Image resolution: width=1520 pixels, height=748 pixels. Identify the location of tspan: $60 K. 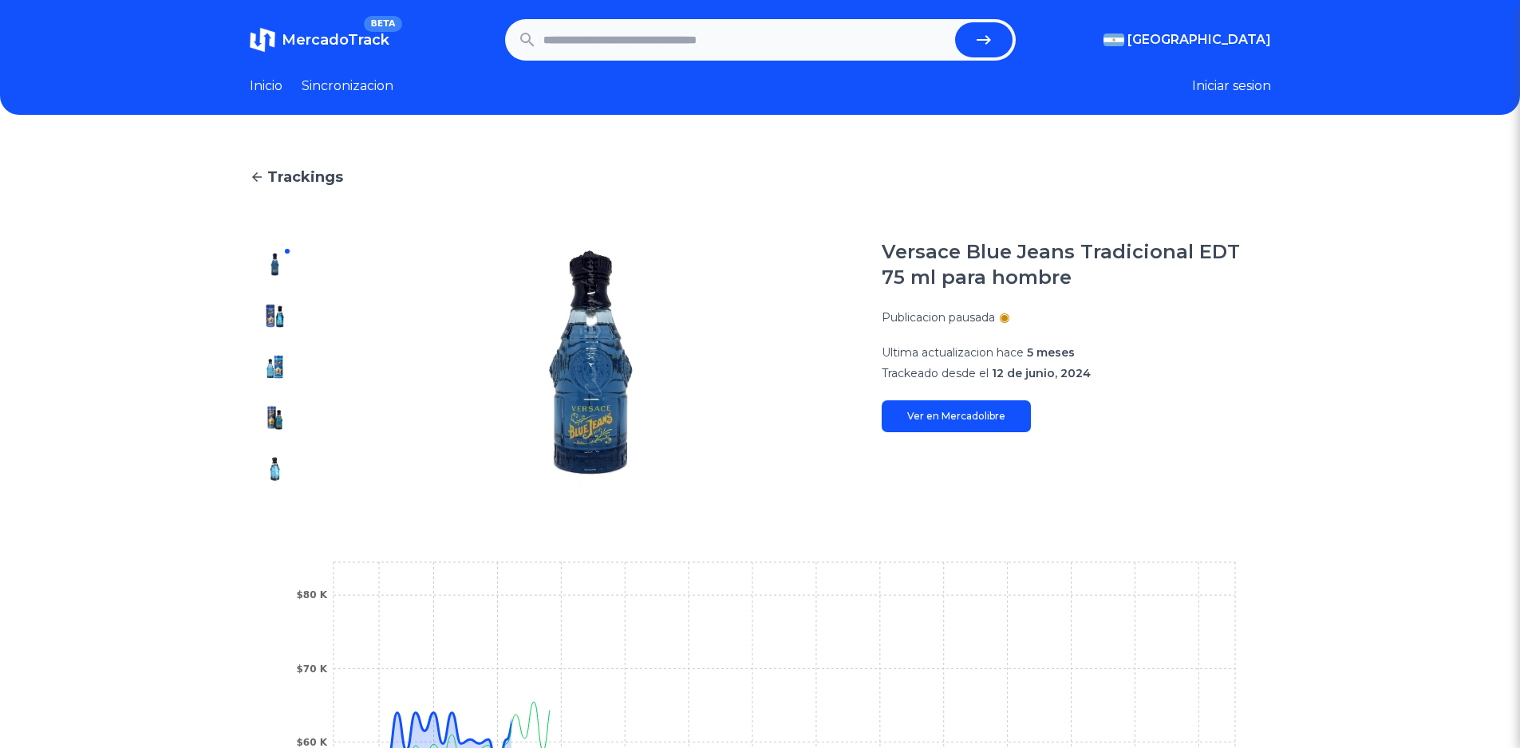
(311, 743).